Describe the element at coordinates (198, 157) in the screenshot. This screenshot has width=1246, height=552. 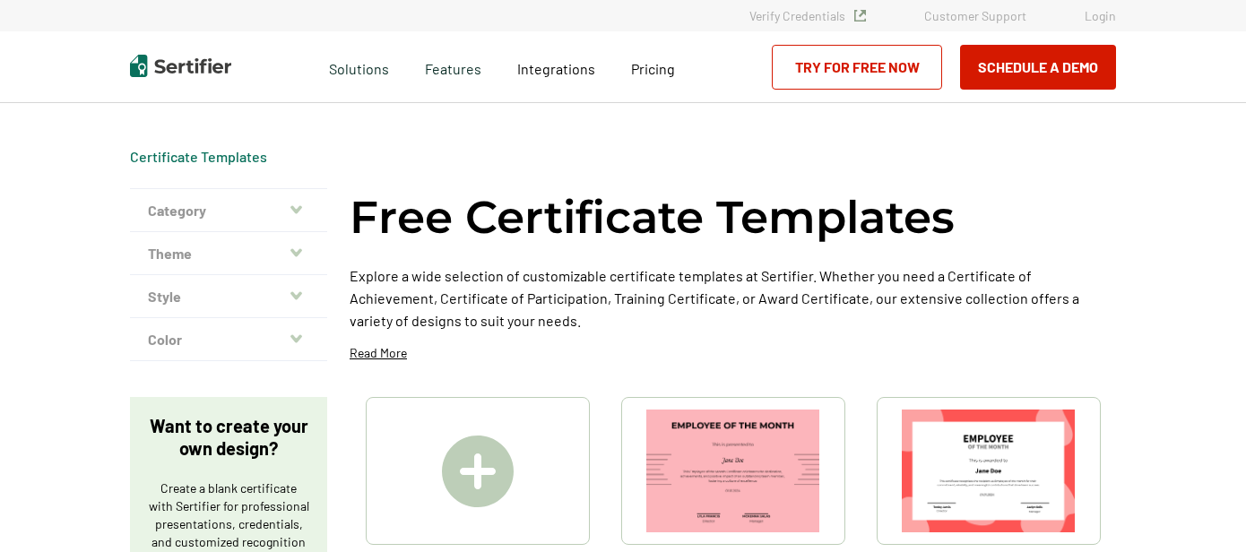
I see `div: Breadcrumb` at that location.